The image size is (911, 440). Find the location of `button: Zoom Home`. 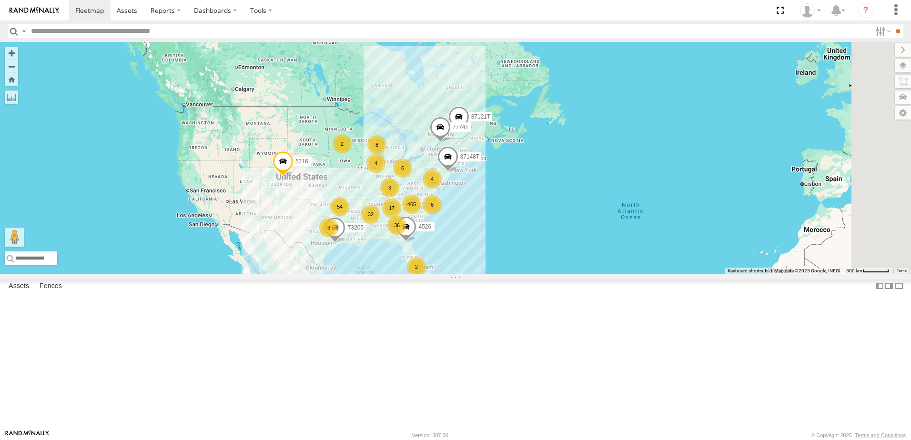

button: Zoom Home is located at coordinates (11, 79).